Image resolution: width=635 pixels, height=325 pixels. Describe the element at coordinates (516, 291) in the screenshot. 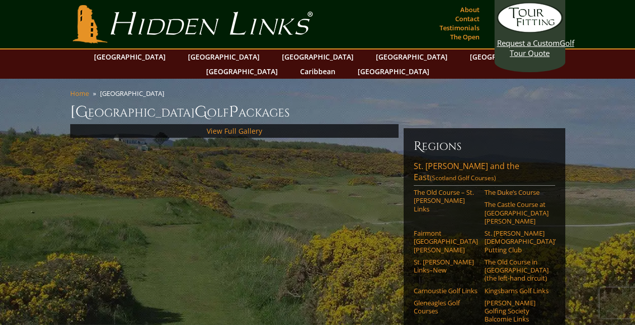

I see `a: Kingsbarns Golf Links` at that location.